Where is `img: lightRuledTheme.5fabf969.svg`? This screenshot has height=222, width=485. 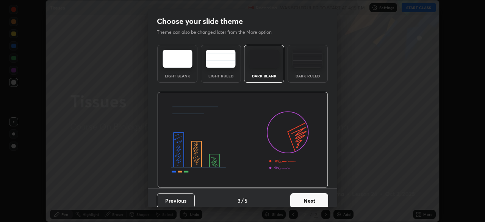
img: lightRuledTheme.5fabf969.svg is located at coordinates (220, 59).